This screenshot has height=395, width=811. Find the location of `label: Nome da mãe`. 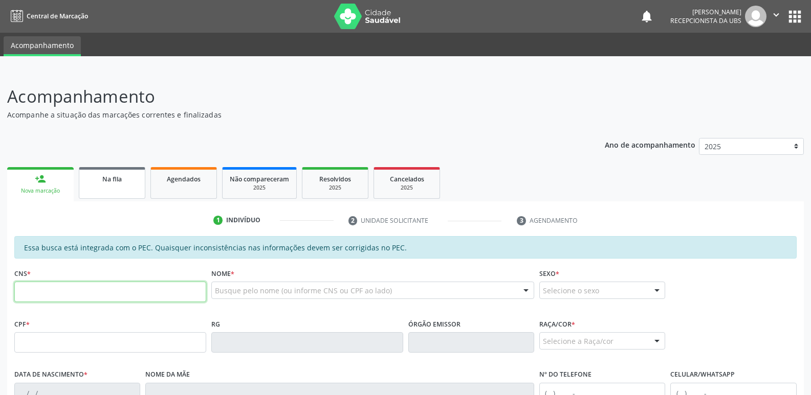

label: Nome da mãe is located at coordinates (167, 375).